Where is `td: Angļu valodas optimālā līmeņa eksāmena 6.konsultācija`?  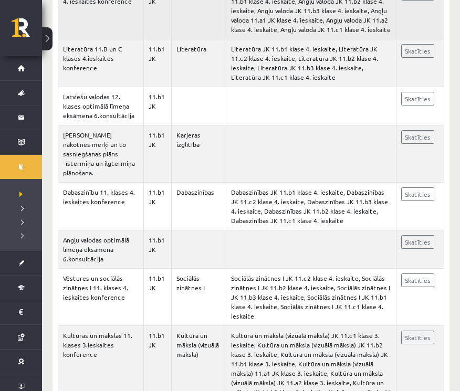 td: Angļu valodas optimālā līmeņa eksāmena 6.konsultācija is located at coordinates (101, 249).